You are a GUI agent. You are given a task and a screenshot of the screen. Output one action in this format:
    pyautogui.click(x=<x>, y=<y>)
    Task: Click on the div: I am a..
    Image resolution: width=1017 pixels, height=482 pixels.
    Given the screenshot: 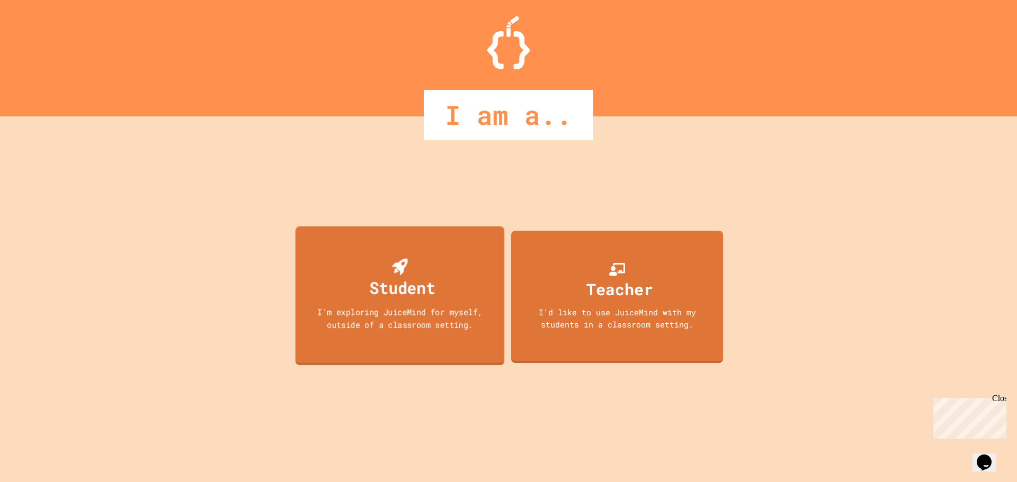 What is the action you would take?
    pyautogui.click(x=508, y=115)
    